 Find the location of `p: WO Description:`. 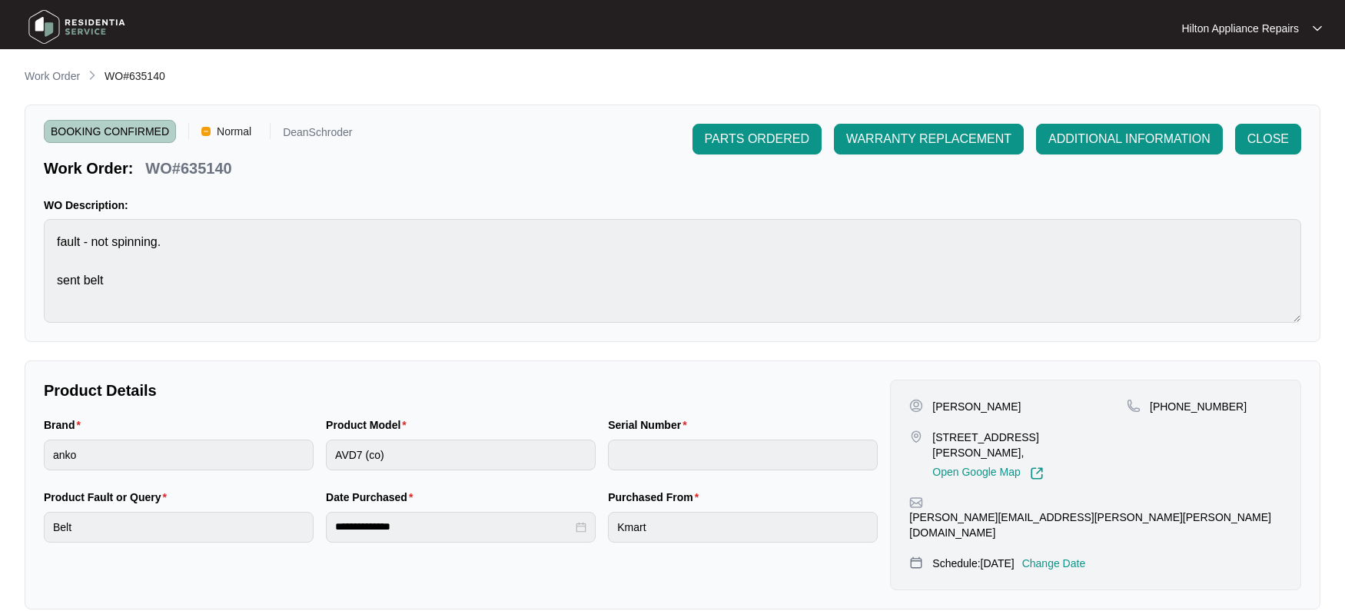

p: WO Description: is located at coordinates (672, 205).